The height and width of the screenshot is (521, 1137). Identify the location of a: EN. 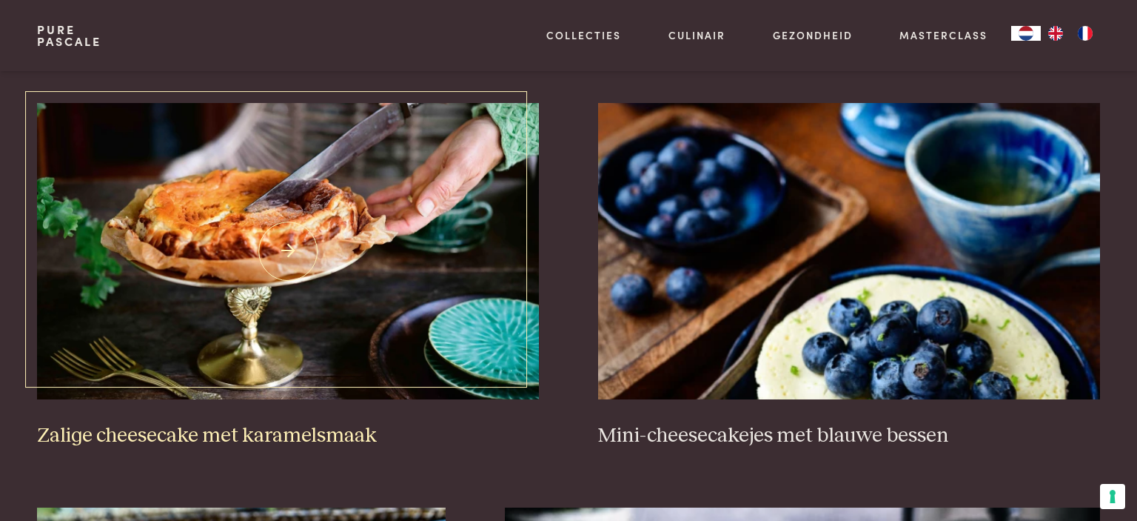
(1056, 33).